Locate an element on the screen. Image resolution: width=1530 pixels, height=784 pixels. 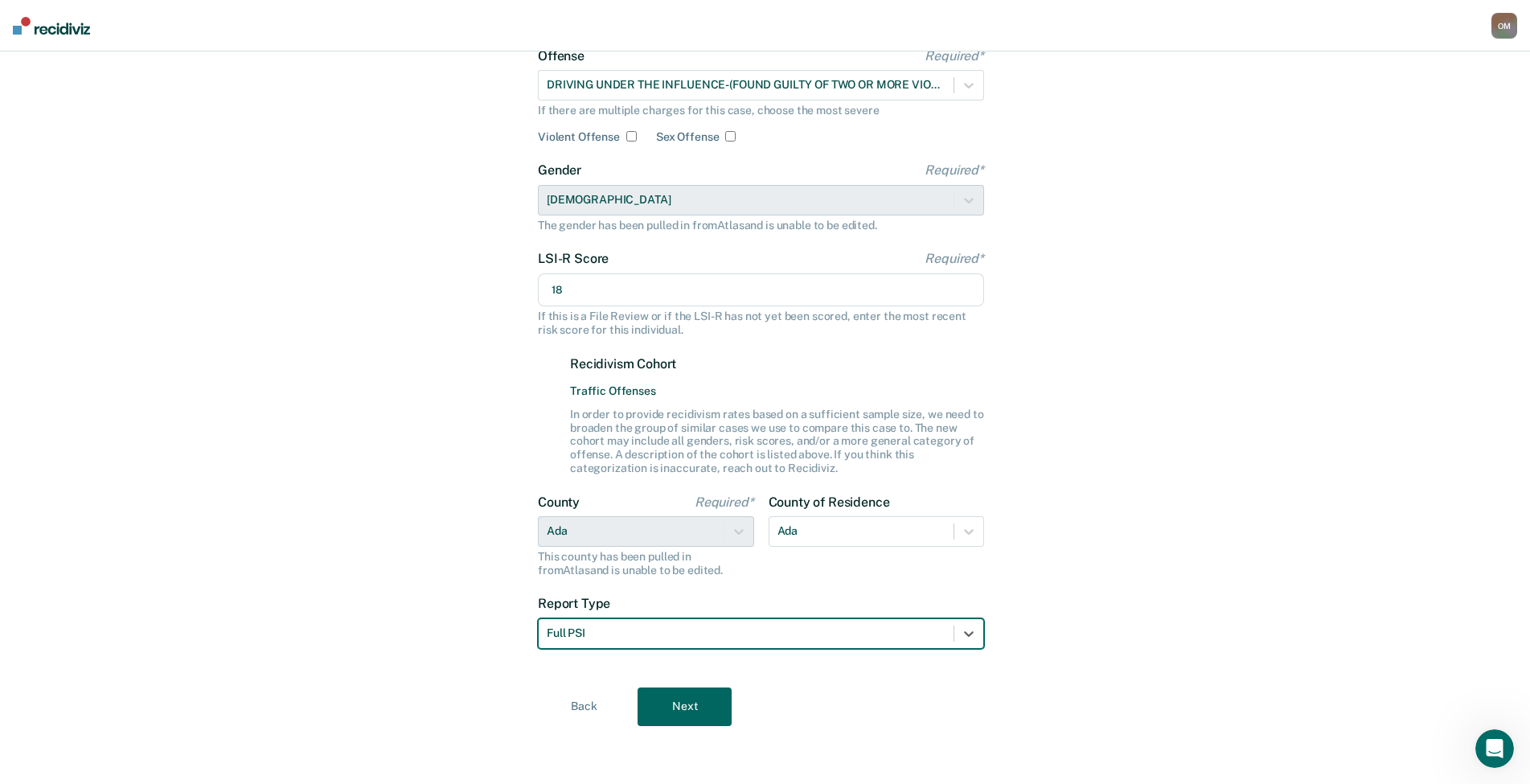
label: Sex Offense is located at coordinates (688, 136).